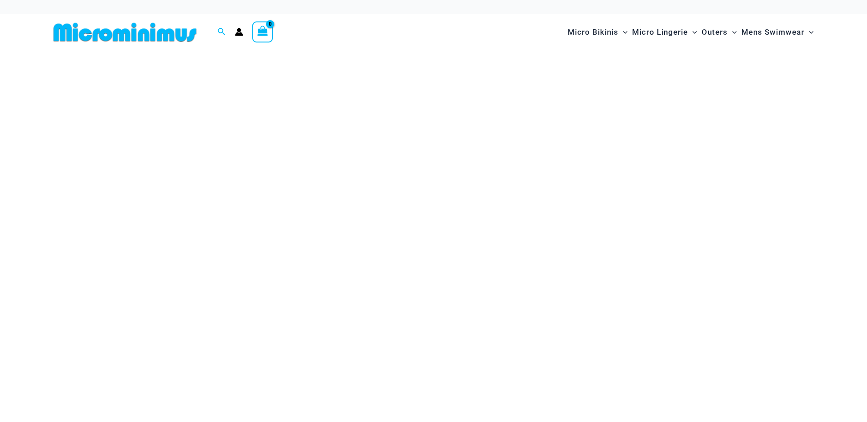 The width and height of the screenshot is (867, 422). I want to click on a: Micro BikinisMenu ToggleMenu Toggle, so click(597, 32).